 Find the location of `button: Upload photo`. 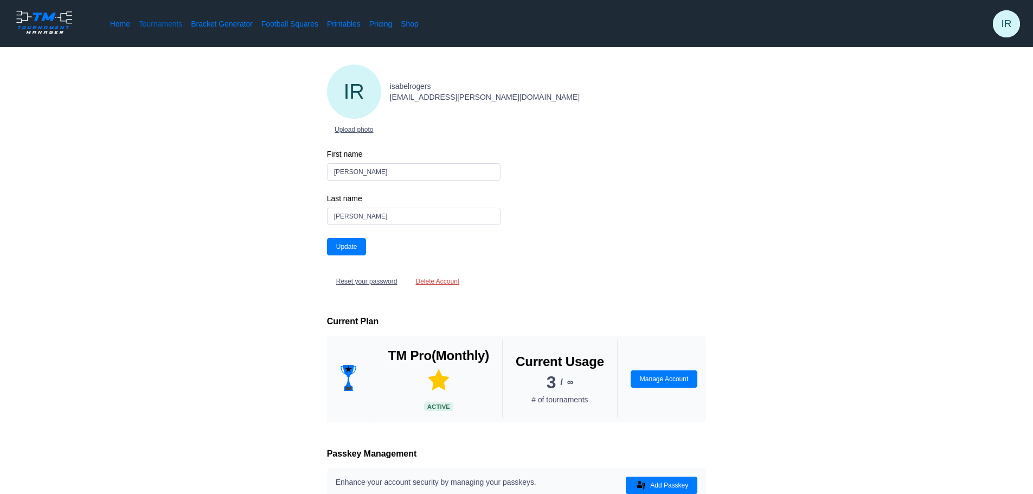

button: Upload photo is located at coordinates (354, 130).